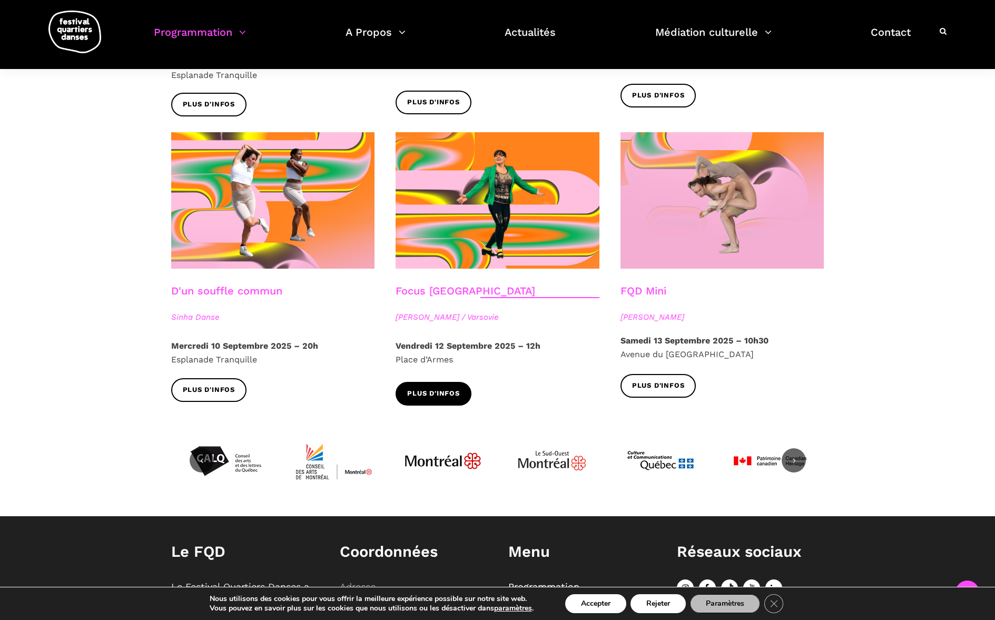 Image resolution: width=995 pixels, height=620 pixels. I want to click on p: Place d’Armes, so click(497, 352).